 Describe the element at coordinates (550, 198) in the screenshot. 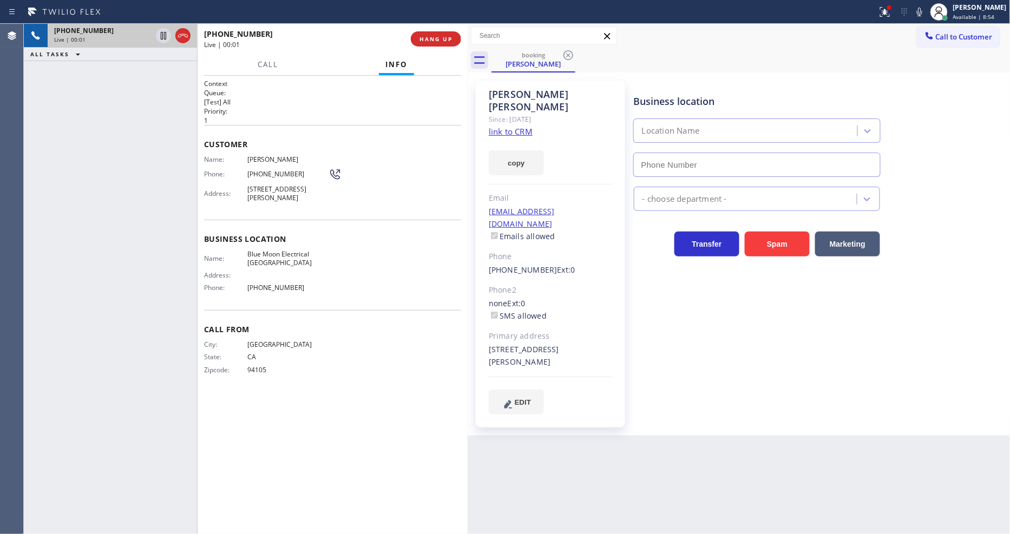

I see `div: Email` at that location.